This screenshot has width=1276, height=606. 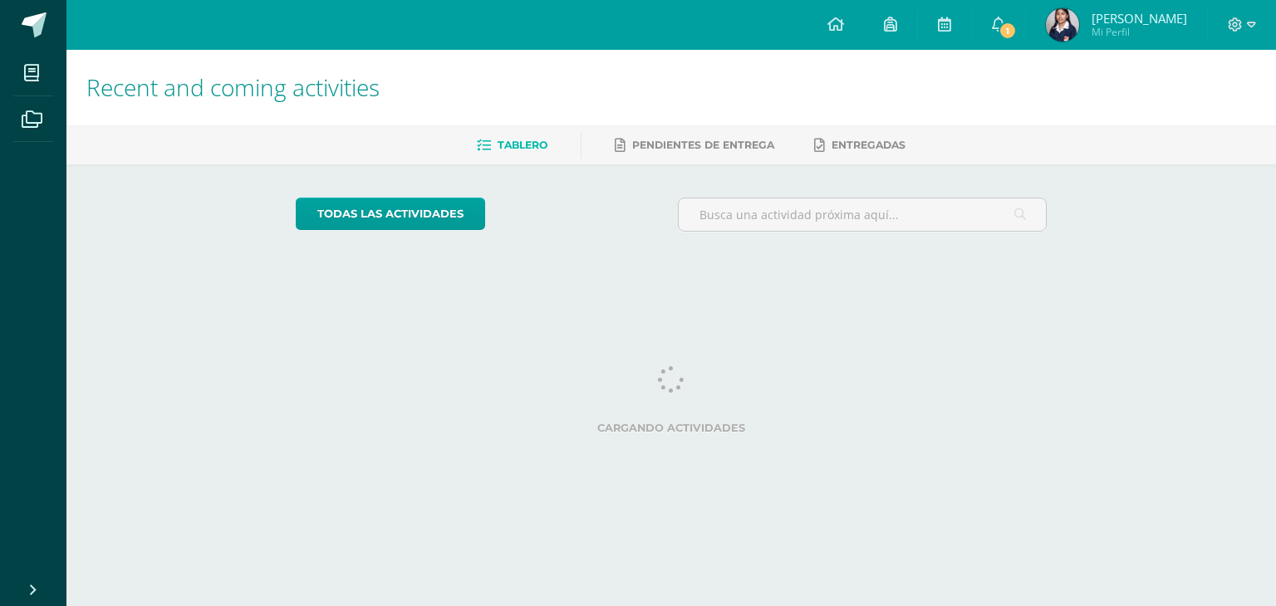 What do you see at coordinates (862, 214) in the screenshot?
I see `input: Busca una actividad próxima aquí...` at bounding box center [862, 214].